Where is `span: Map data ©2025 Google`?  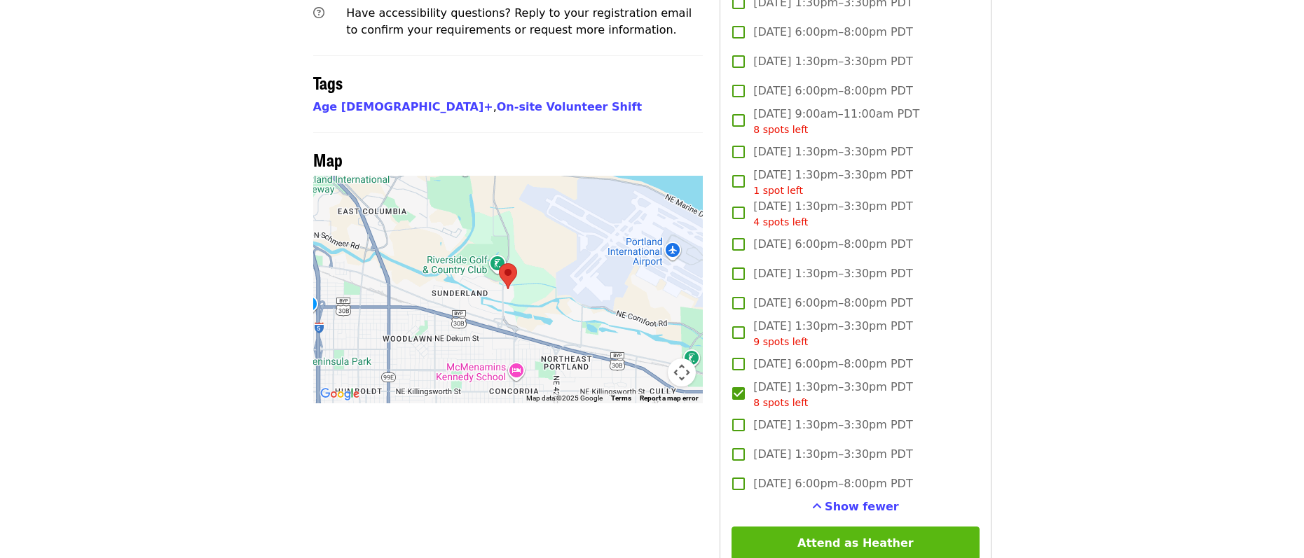 span: Map data ©2025 Google is located at coordinates (564, 398).